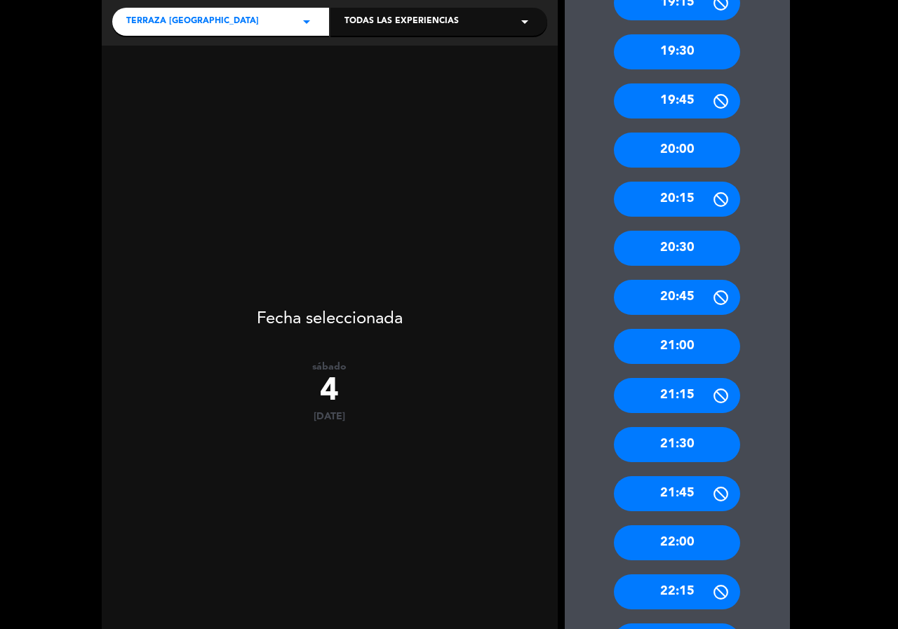 The height and width of the screenshot is (629, 898). Describe the element at coordinates (677, 494) in the screenshot. I see `div: 21:45` at that location.